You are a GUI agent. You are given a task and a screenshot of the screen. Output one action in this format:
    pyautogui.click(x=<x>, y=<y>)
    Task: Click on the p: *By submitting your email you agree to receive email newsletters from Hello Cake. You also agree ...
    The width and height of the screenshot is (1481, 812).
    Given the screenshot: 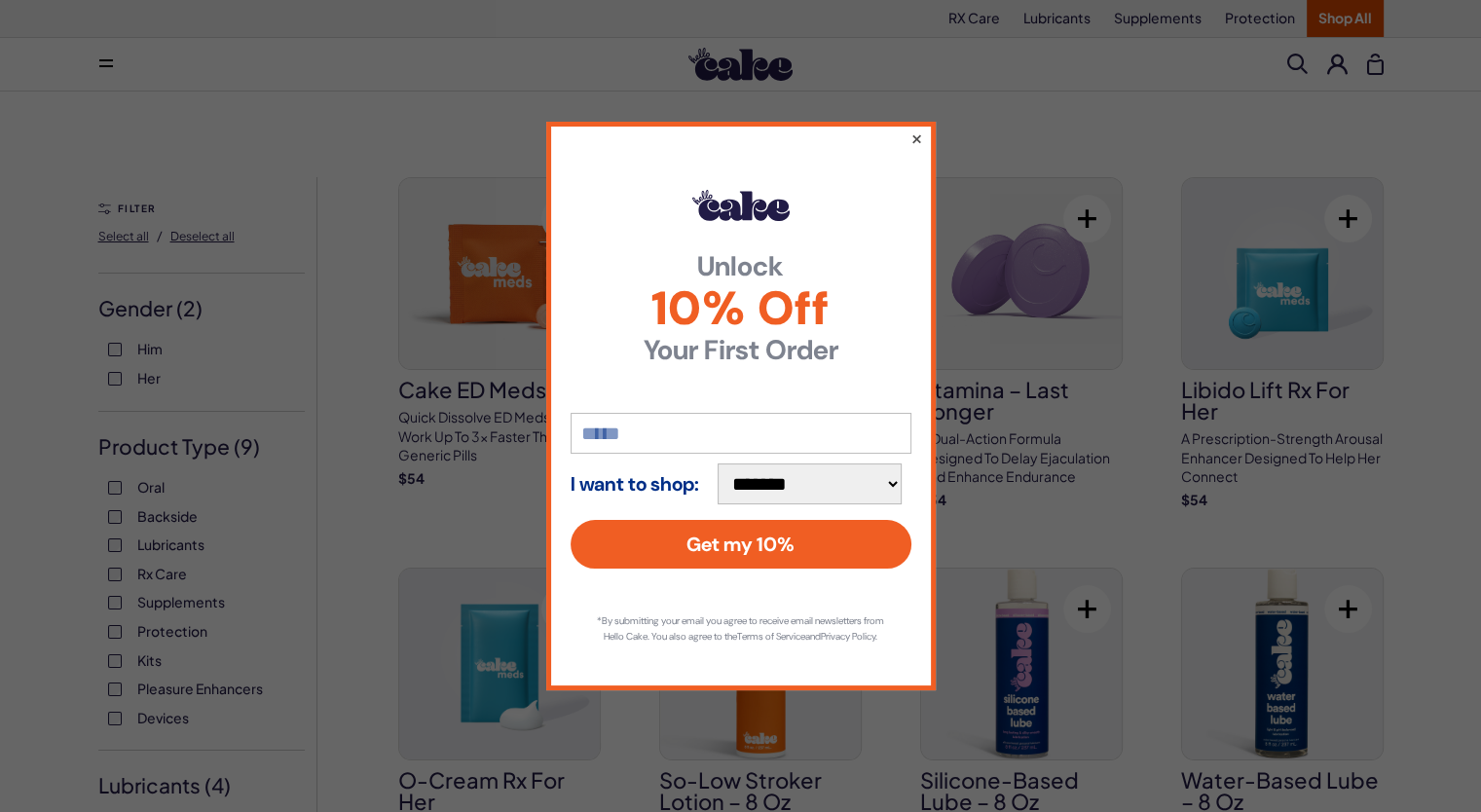 What is the action you would take?
    pyautogui.click(x=741, y=629)
    